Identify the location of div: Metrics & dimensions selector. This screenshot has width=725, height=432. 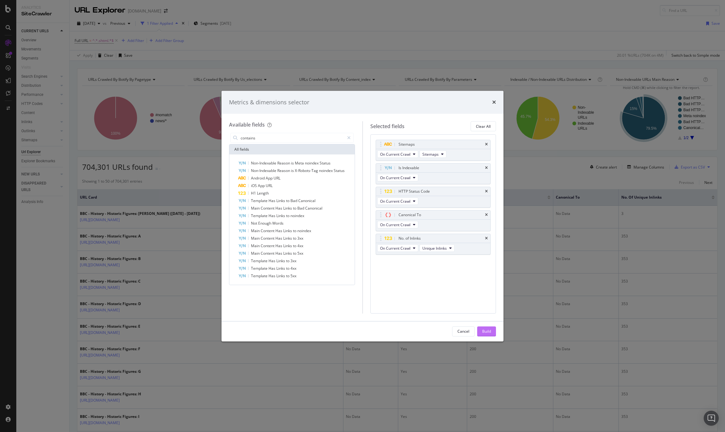
(269, 102).